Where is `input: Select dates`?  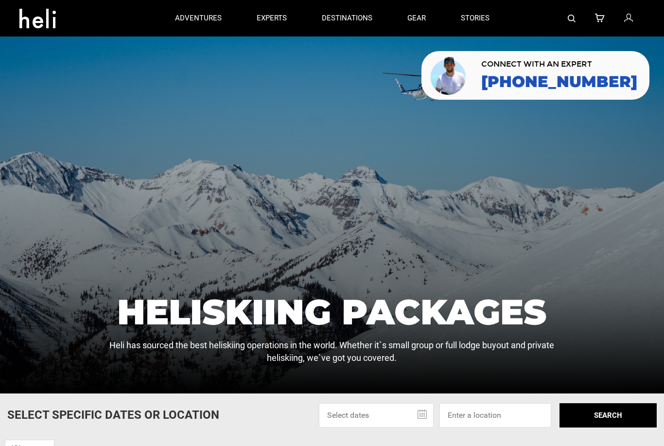
input: Select dates is located at coordinates (376, 415).